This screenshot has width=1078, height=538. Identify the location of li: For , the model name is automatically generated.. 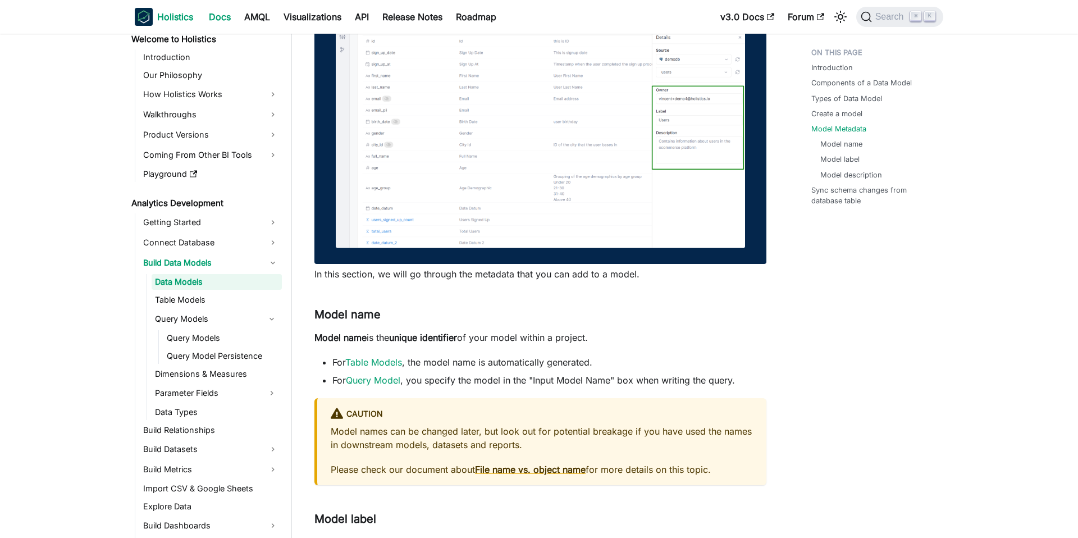
(549, 362).